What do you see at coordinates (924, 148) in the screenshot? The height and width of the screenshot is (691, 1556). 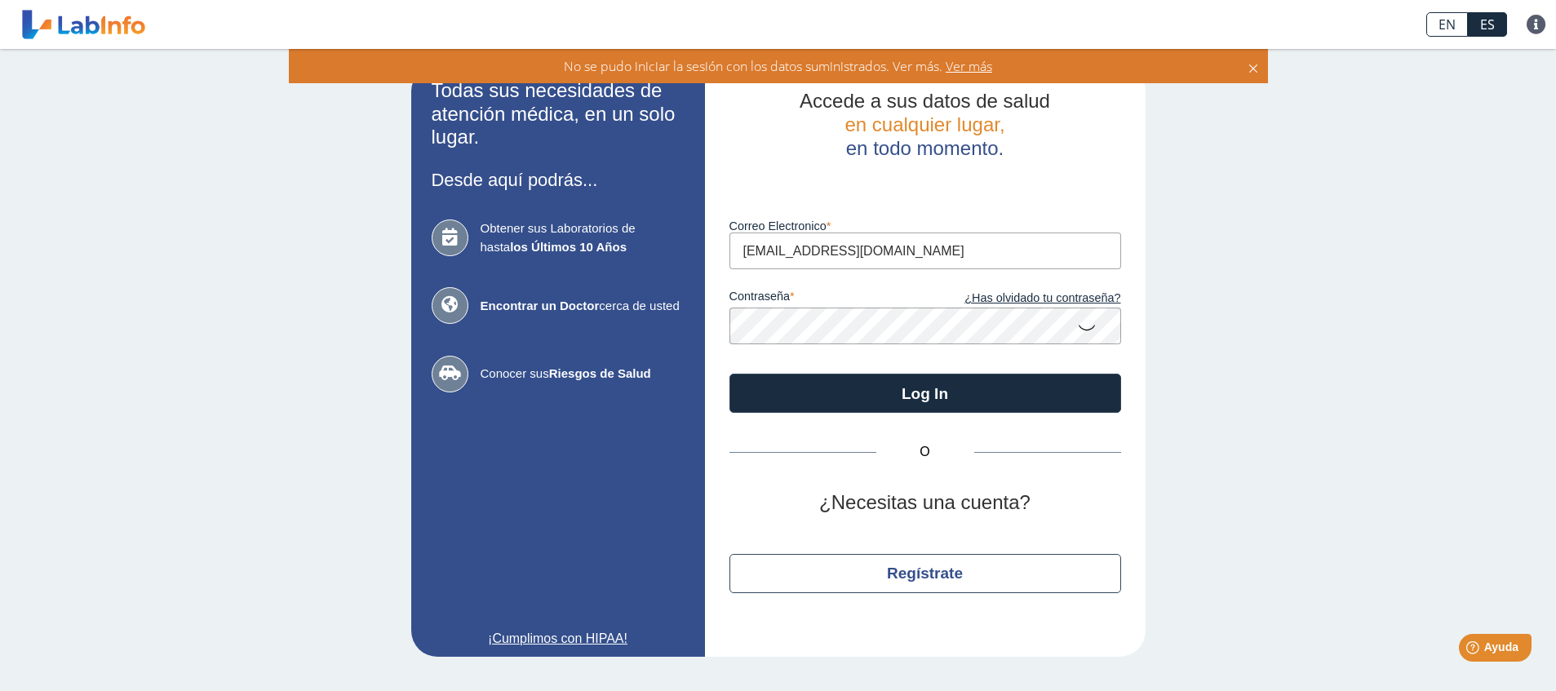 I see `span: en todo momento.` at bounding box center [924, 148].